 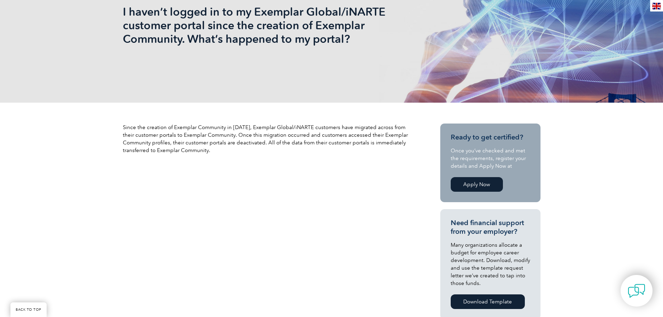 I want to click on a: BACK TO TOP, so click(x=29, y=310).